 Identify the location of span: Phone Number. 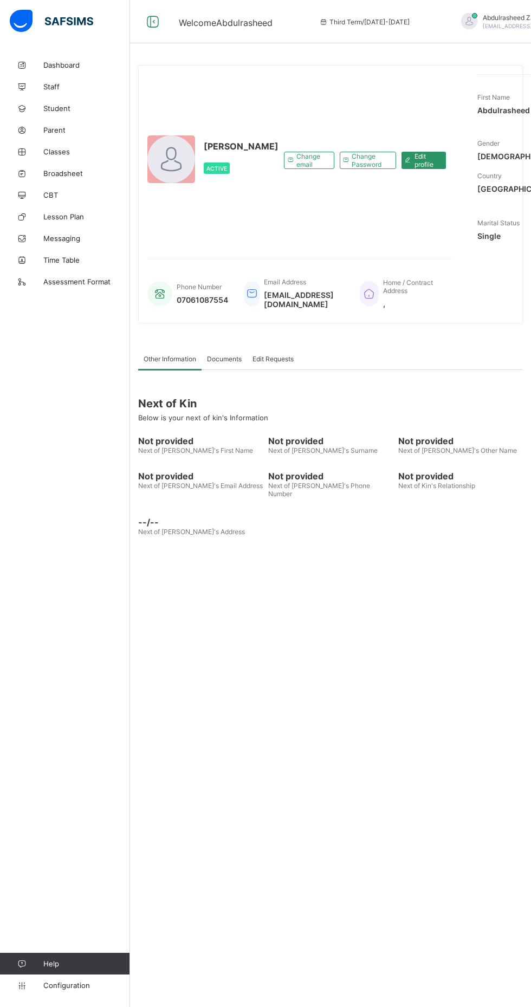
(199, 287).